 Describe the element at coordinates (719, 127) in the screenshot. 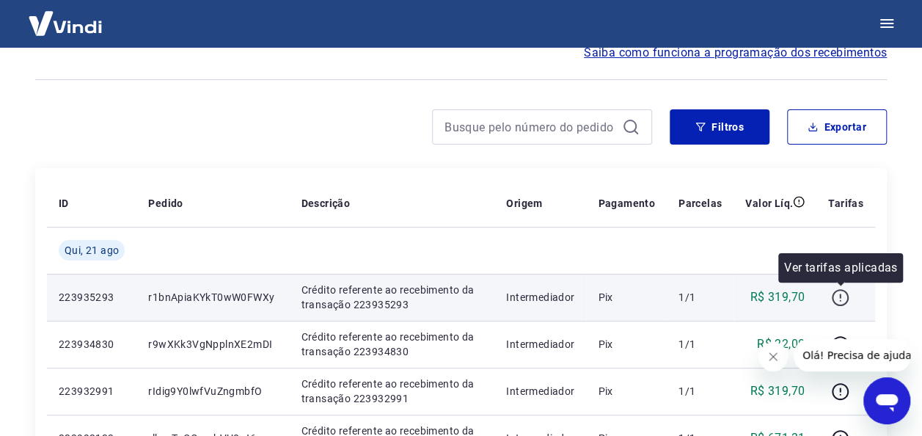

I see `button: Filtros` at that location.